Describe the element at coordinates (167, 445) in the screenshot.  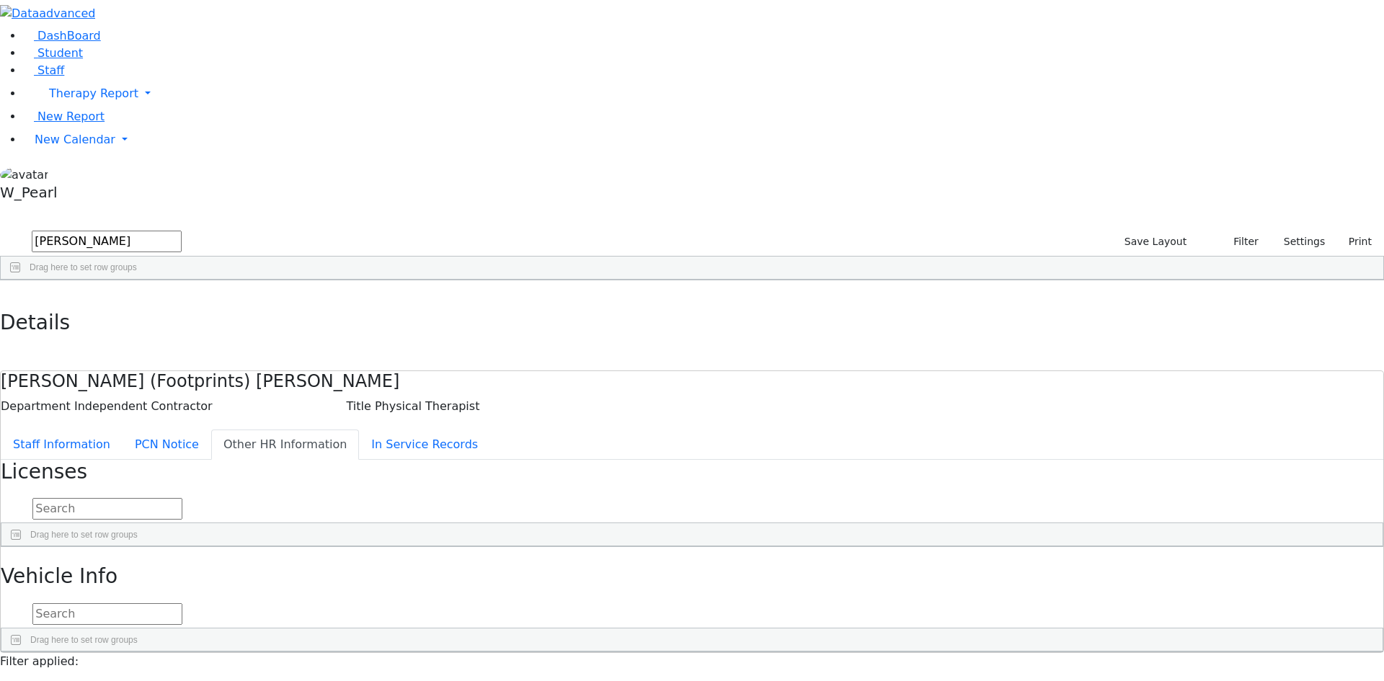
I see `button: PCN Notice` at that location.